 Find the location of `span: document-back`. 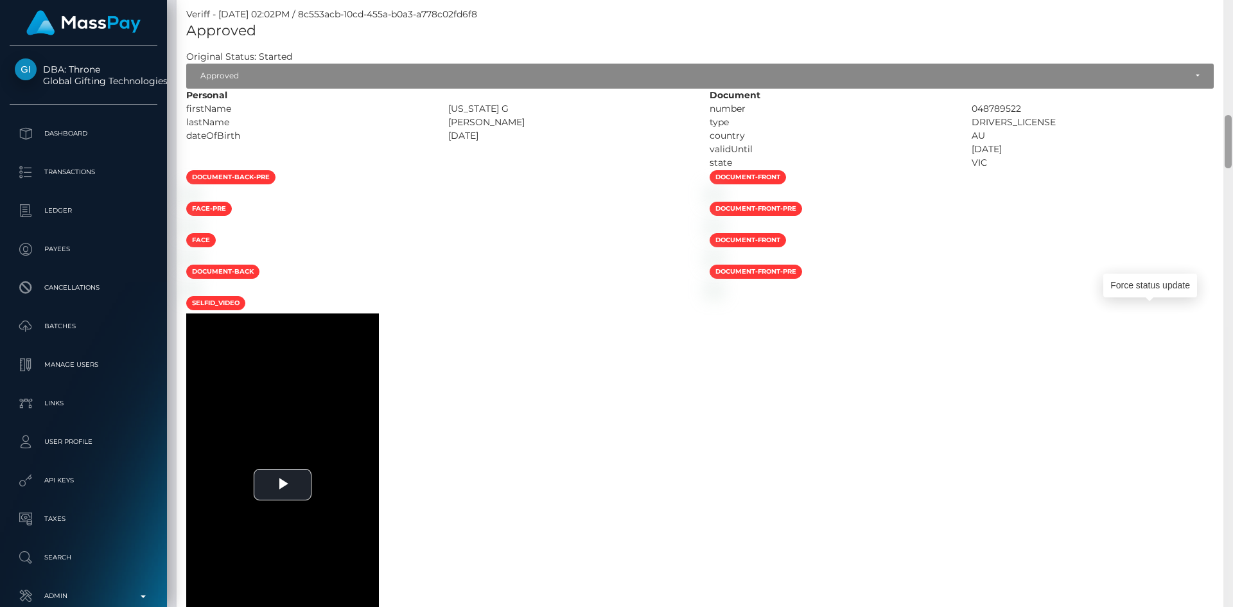

span: document-back is located at coordinates (223, 272).